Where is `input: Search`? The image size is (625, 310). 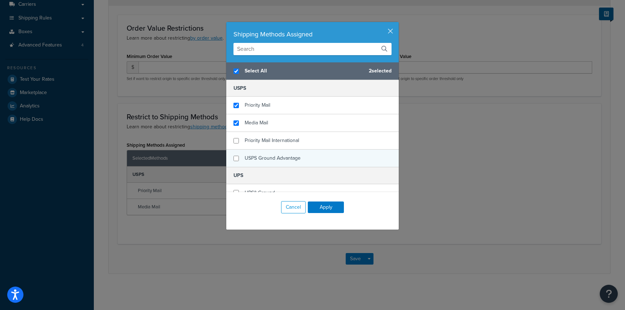 input: Search is located at coordinates (313, 49).